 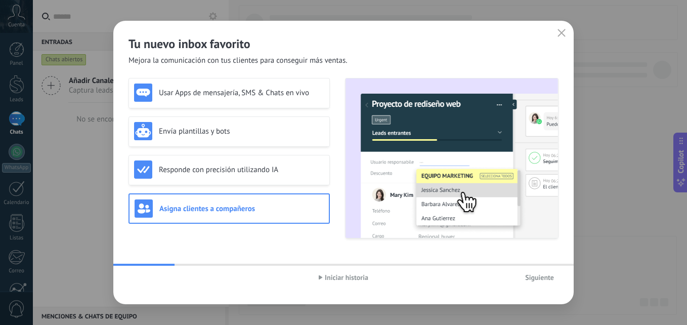 What do you see at coordinates (343, 277) in the screenshot?
I see `button: Iniciar historia` at bounding box center [343, 277].